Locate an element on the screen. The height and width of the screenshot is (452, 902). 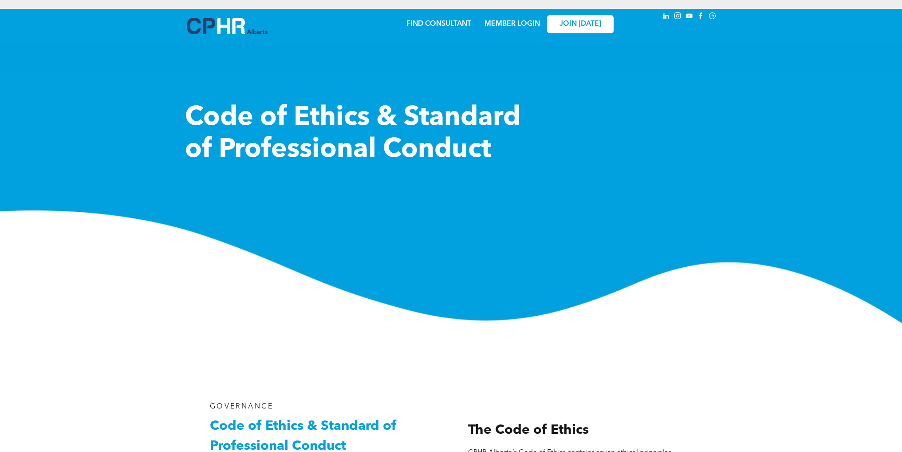
a: linkedin is located at coordinates (666, 17).